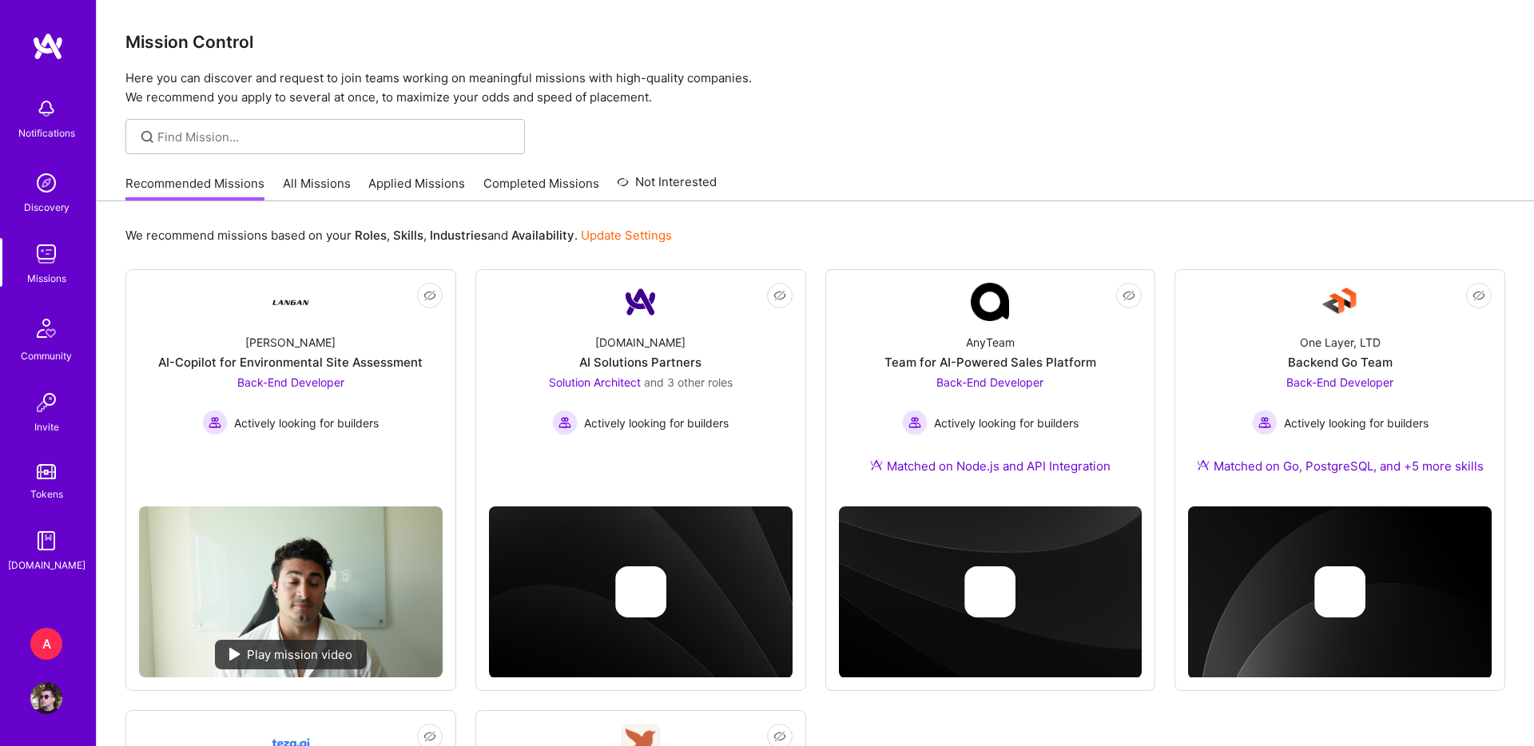  I want to click on div: Team for AI-Powered Sales Platform, so click(990, 362).